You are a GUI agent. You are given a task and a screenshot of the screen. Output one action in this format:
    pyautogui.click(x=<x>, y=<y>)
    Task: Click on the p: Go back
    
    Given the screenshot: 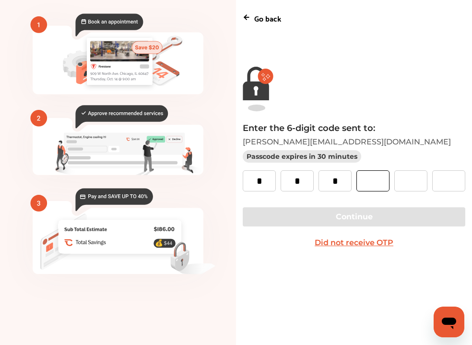 What is the action you would take?
    pyautogui.click(x=268, y=18)
    